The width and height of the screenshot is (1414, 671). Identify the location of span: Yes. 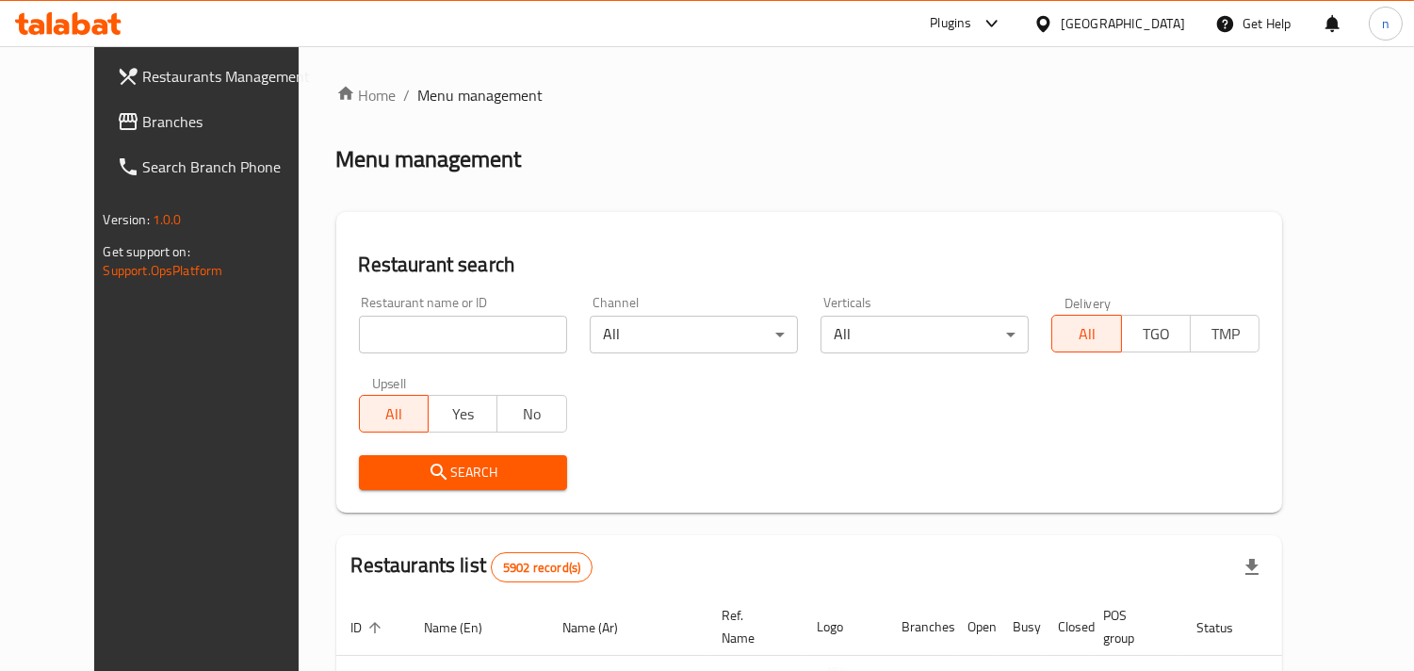
(463, 414).